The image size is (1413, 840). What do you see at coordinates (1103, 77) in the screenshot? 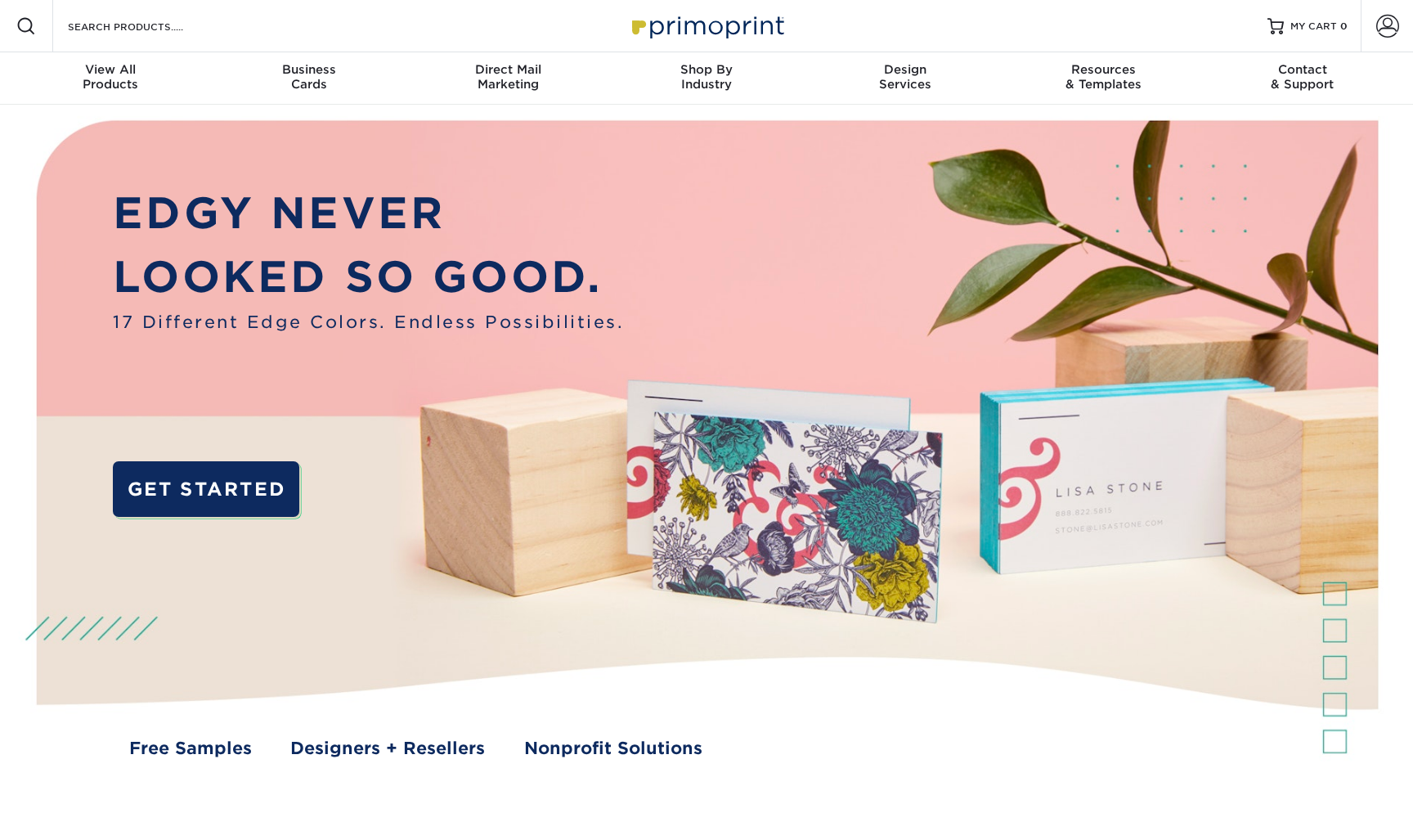
I see `div: & Templates` at bounding box center [1103, 77].